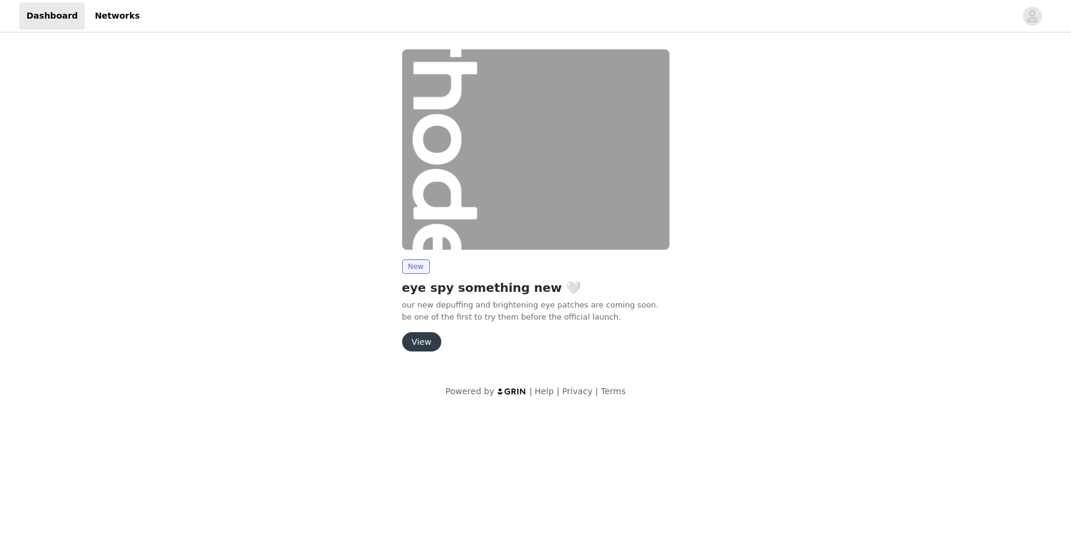 This screenshot has height=535, width=1071. Describe the element at coordinates (544, 391) in the screenshot. I see `a: Help` at that location.